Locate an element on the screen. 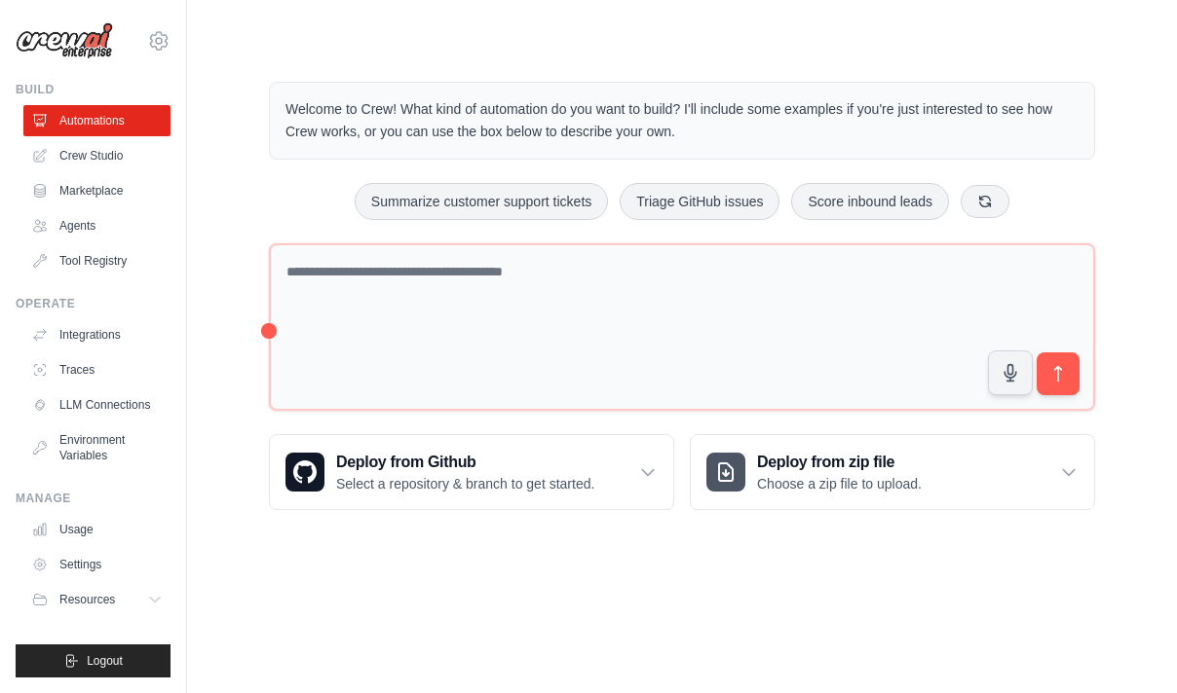  button: Triage GitHub issues is located at coordinates (699, 202).